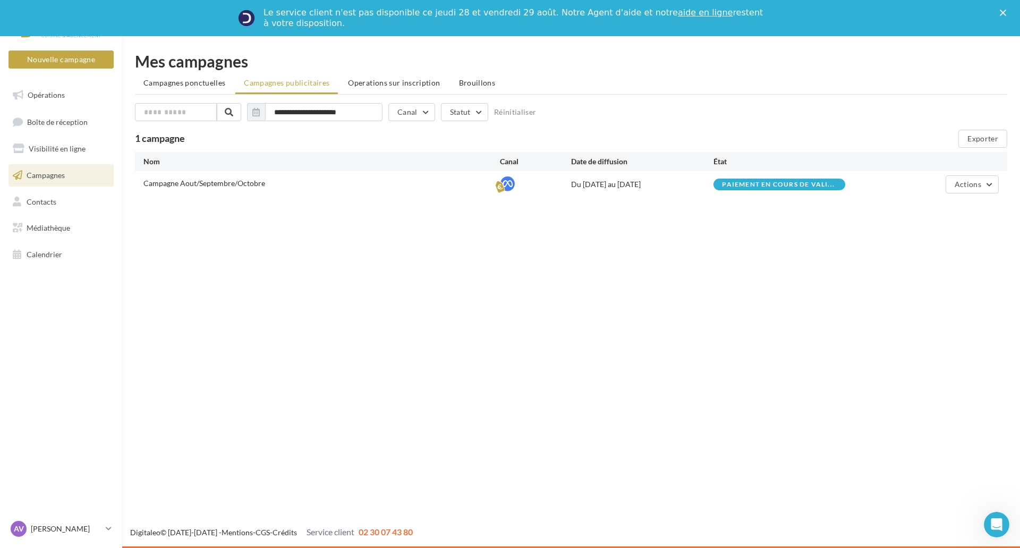 The width and height of the screenshot is (1020, 548). Describe the element at coordinates (61, 255) in the screenshot. I see `a: Calendrier` at that location.